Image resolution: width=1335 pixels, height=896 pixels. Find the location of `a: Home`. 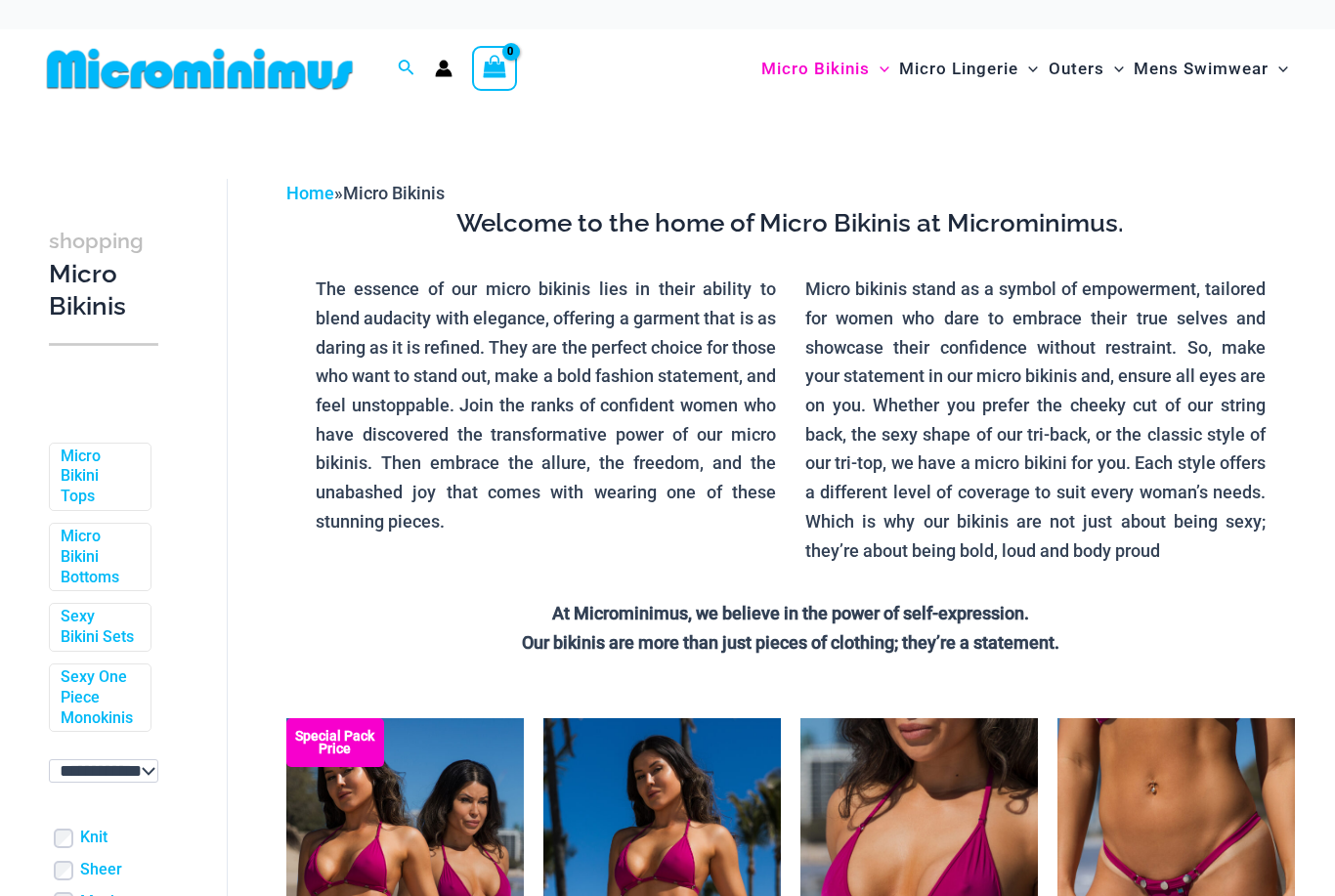

a: Home is located at coordinates (310, 192).